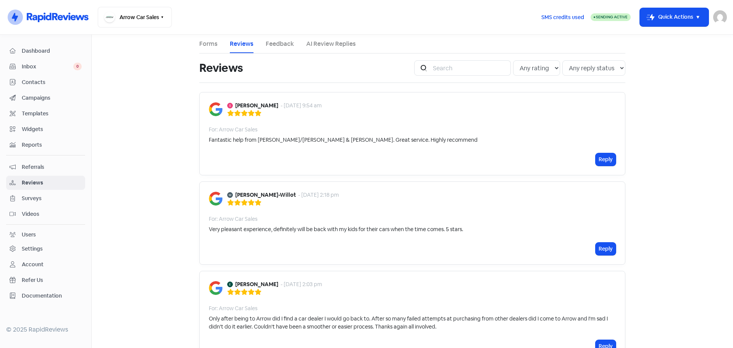 The image size is (733, 348). What do you see at coordinates (45, 330) in the screenshot?
I see `div: © 2025 RapidReviews` at bounding box center [45, 330].